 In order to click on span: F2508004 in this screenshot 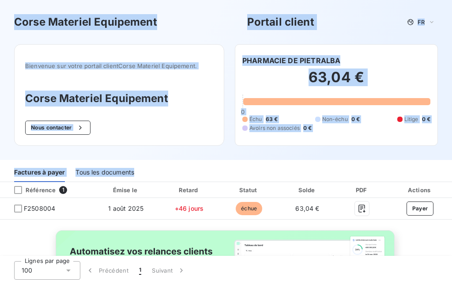, I will do `click(39, 208)`.